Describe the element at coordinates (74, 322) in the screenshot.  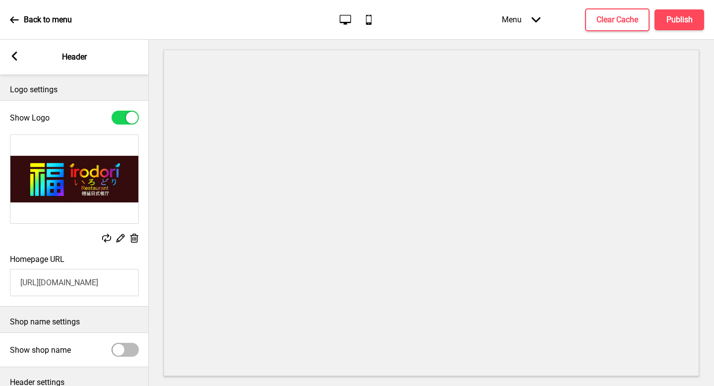
I see `p: Shop name settings` at that location.